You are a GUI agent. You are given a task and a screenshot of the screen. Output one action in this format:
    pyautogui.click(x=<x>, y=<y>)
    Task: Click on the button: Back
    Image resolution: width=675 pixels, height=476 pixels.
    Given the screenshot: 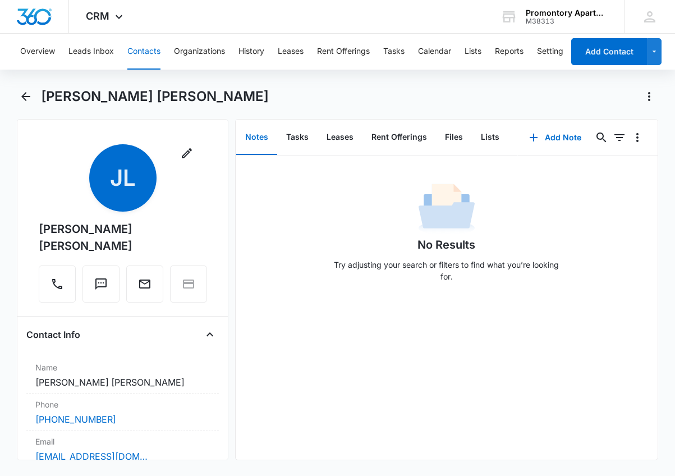 What is the action you would take?
    pyautogui.click(x=25, y=96)
    